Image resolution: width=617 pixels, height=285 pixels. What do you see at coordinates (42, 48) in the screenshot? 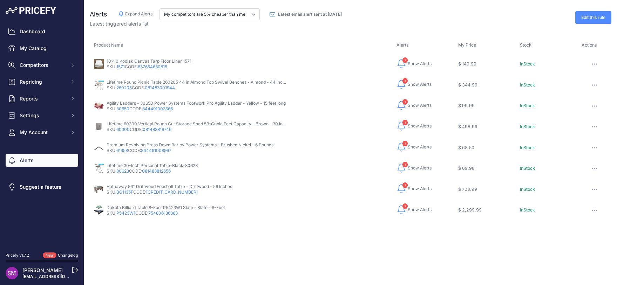
I see `a: My Catalog` at bounding box center [42, 48].